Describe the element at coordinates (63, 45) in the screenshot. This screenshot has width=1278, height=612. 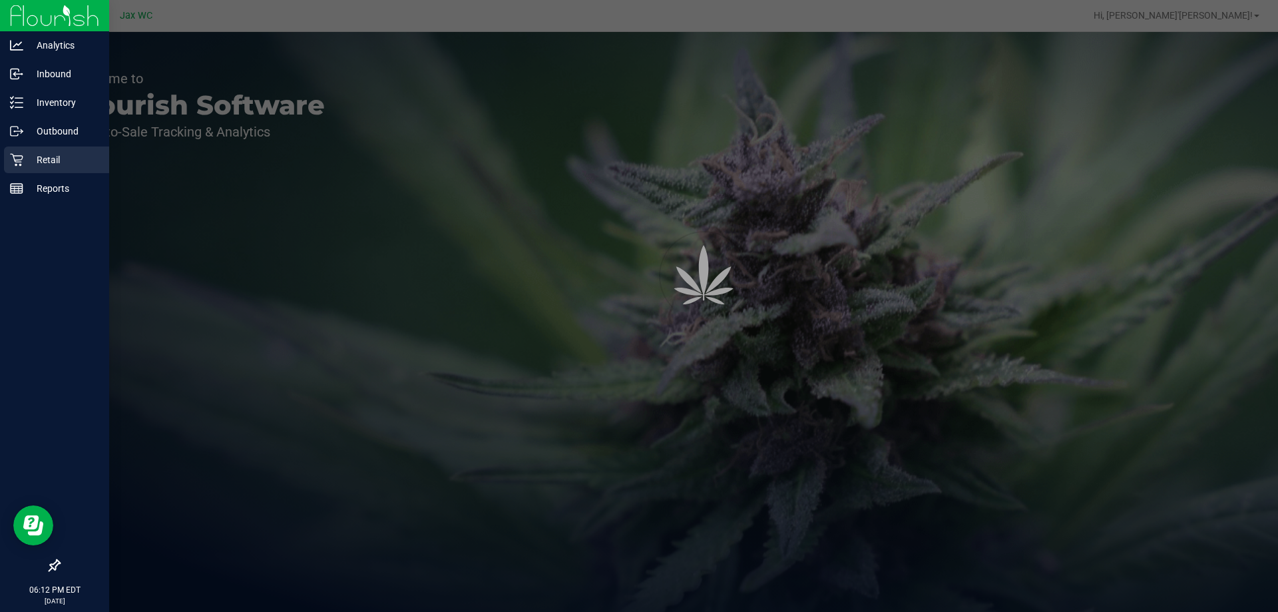
I see `p: Analytics` at that location.